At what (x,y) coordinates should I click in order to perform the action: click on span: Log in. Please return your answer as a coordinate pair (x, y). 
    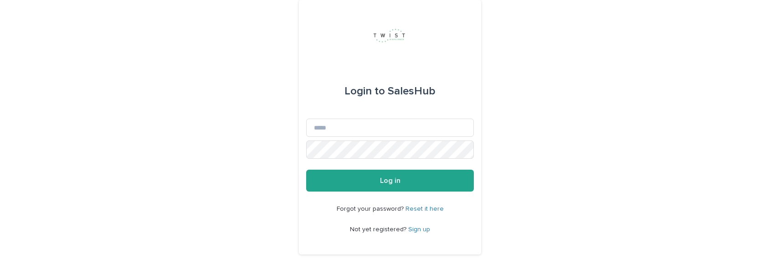
    Looking at the image, I should click on (390, 180).